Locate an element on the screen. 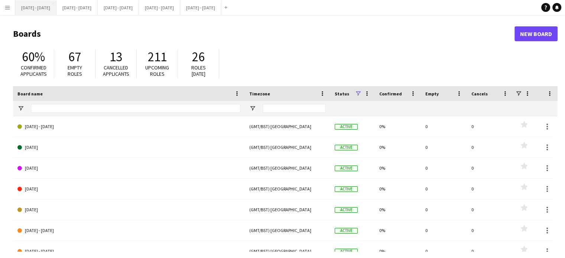  span: 67 is located at coordinates (75, 57).